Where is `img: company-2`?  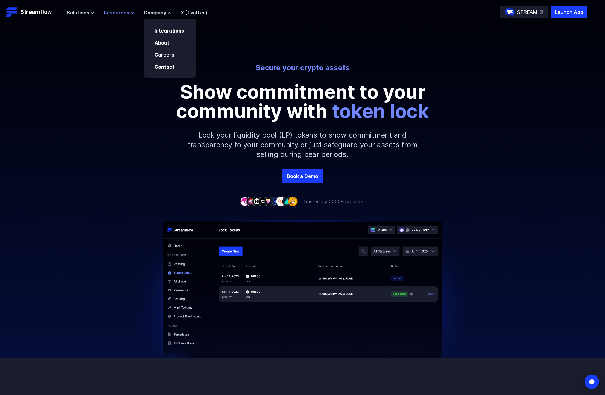 img: company-2 is located at coordinates (251, 201).